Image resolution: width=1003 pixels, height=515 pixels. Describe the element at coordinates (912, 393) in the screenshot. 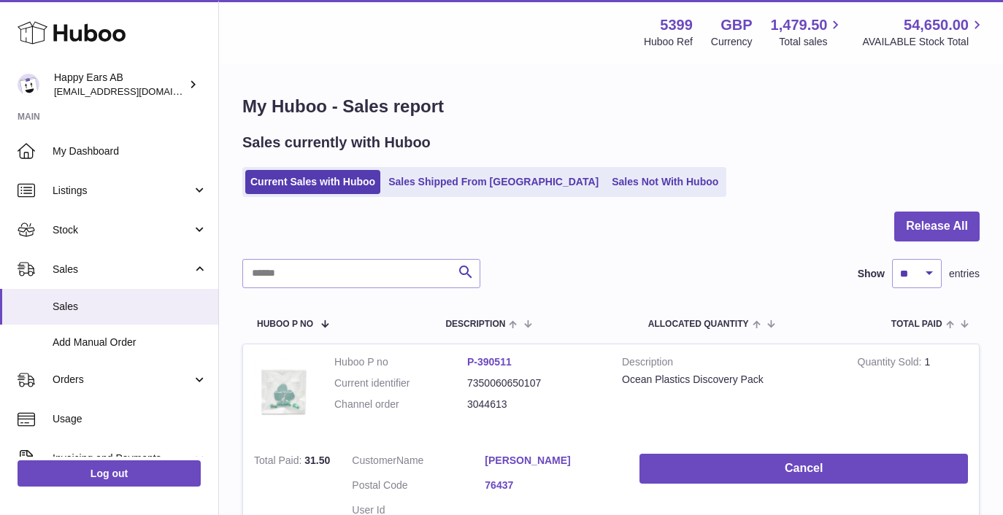

I see `td: 1` at that location.